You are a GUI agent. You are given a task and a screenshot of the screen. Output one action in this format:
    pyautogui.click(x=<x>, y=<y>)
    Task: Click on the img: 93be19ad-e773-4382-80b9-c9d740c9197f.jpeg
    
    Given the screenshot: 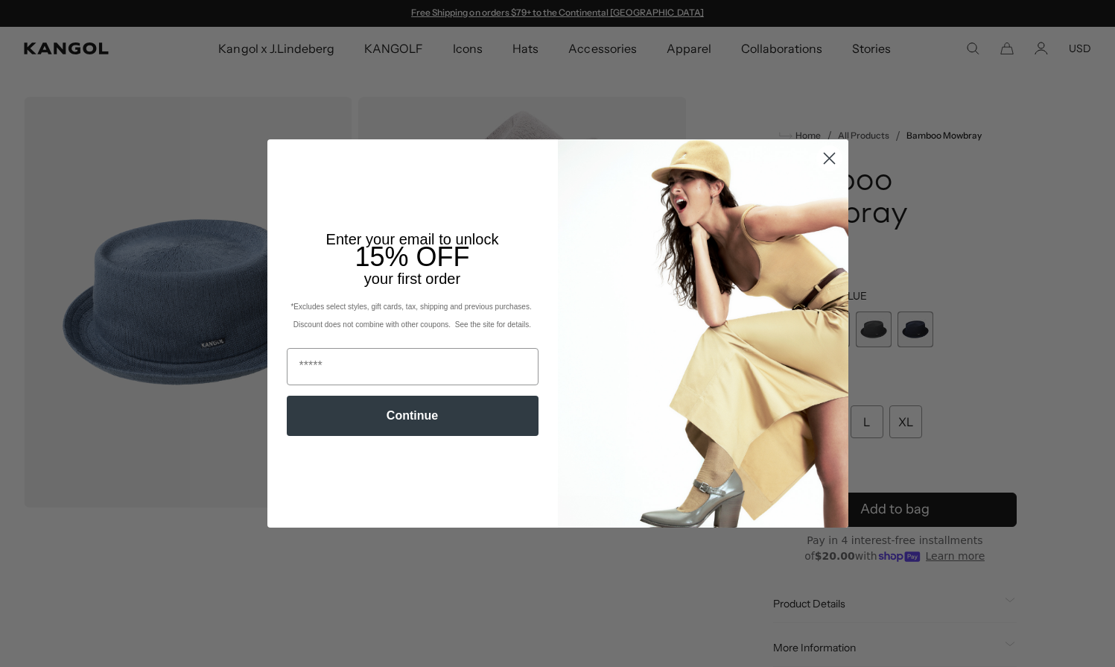 What is the action you would take?
    pyautogui.click(x=703, y=333)
    